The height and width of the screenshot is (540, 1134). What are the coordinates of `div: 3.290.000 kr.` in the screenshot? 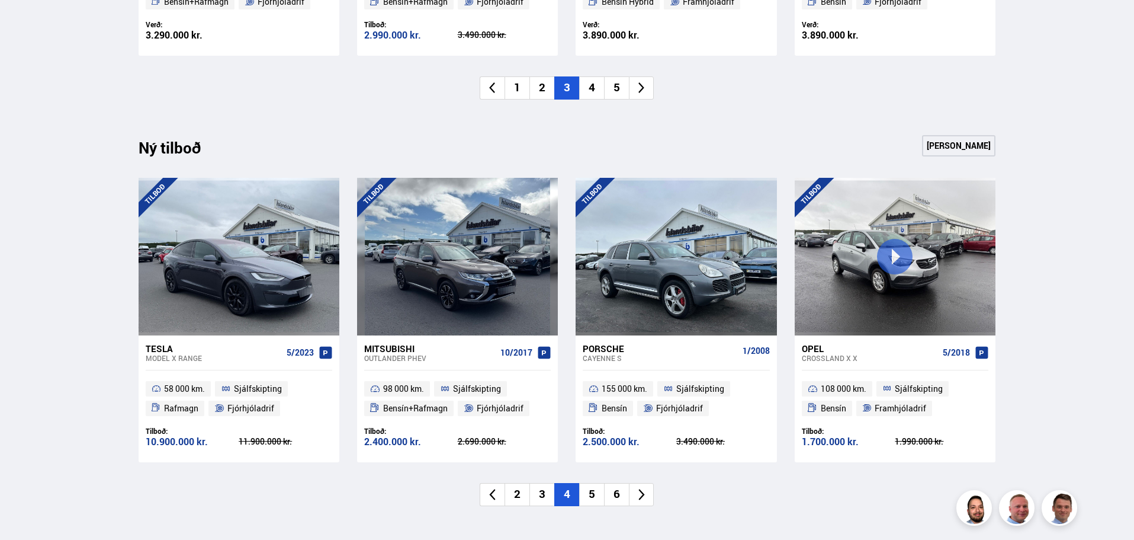 It's located at (193, 35).